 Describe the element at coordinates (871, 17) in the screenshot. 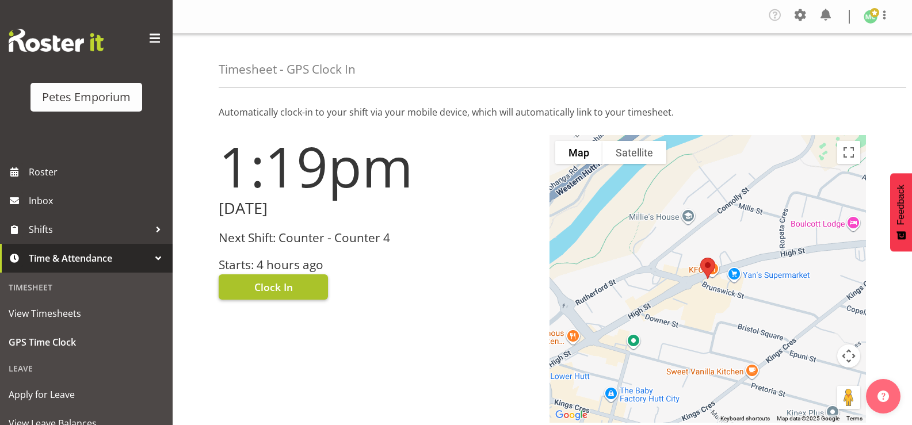

I see `img: melissa-cowen2635.jpg` at that location.